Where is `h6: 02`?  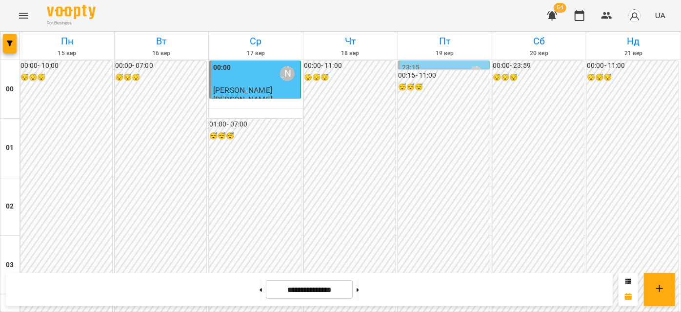 h6: 02 is located at coordinates (10, 206).